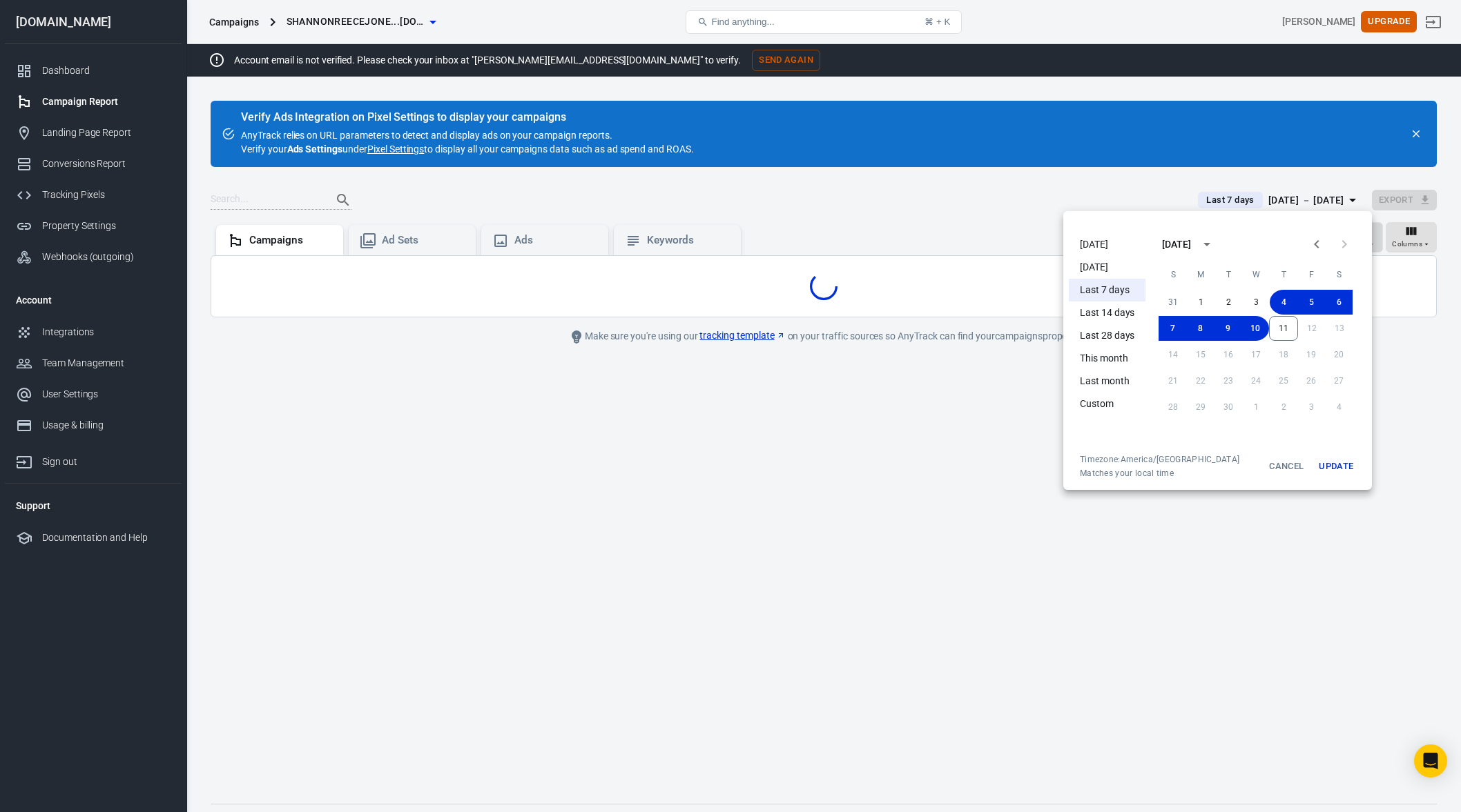 The width and height of the screenshot is (1461, 812). What do you see at coordinates (1206, 244) in the screenshot?
I see `button: calendar view is open, switch to year view` at bounding box center [1206, 244].